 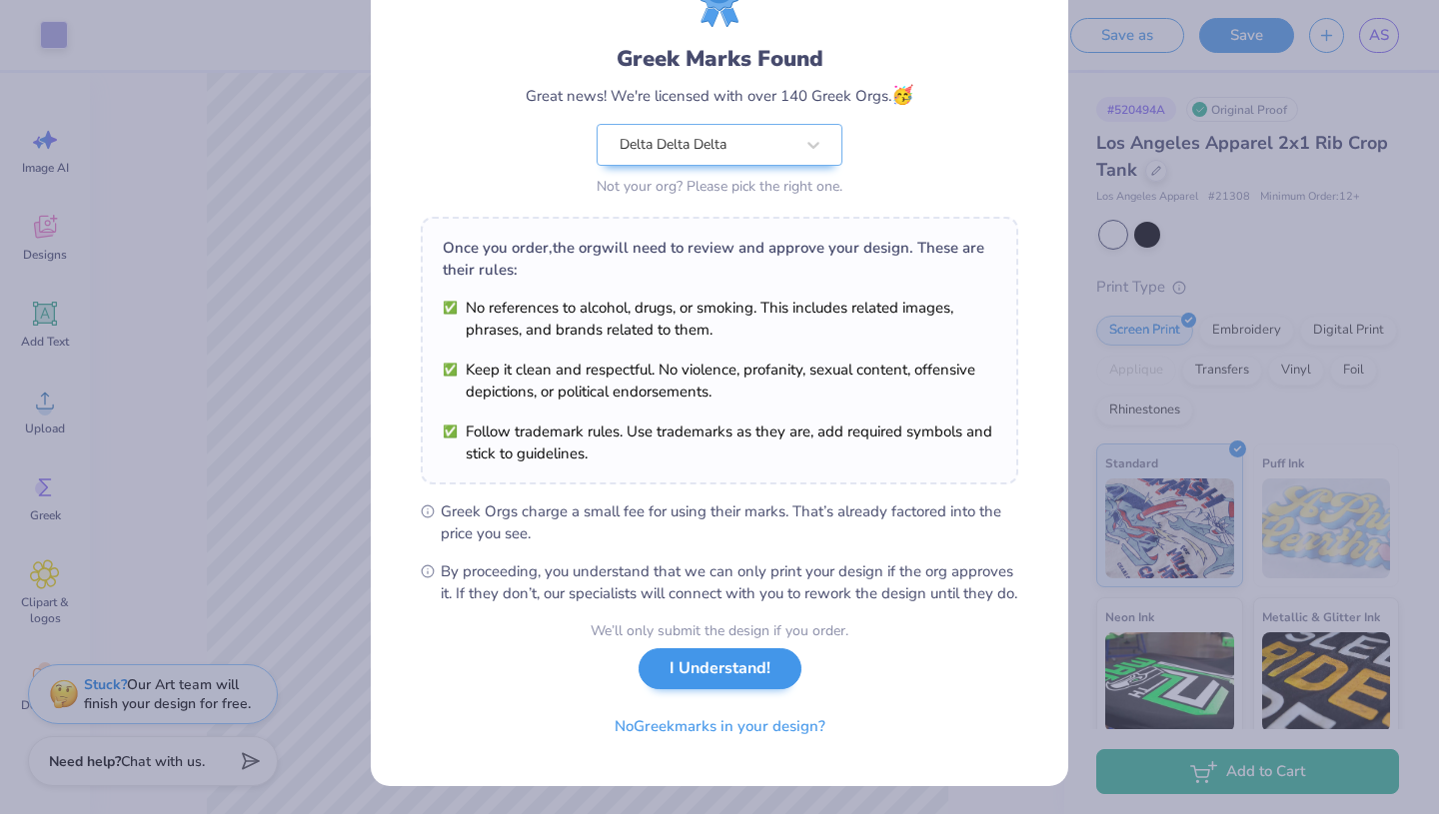 What do you see at coordinates (729, 582) in the screenshot?
I see `span: By proceeding, you understand that we can only print your design if the org approves it. If they ...` at bounding box center [729, 582].